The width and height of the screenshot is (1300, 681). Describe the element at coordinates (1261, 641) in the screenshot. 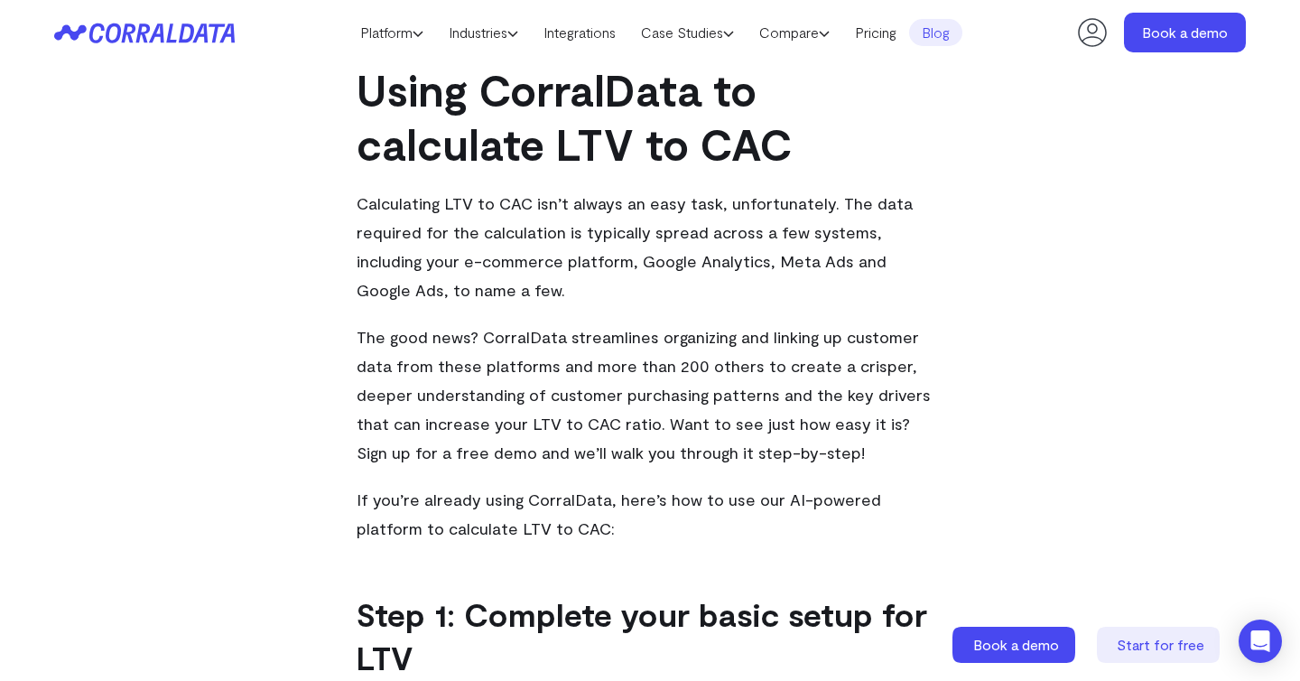

I see `div: Open Intercom Messenger` at that location.